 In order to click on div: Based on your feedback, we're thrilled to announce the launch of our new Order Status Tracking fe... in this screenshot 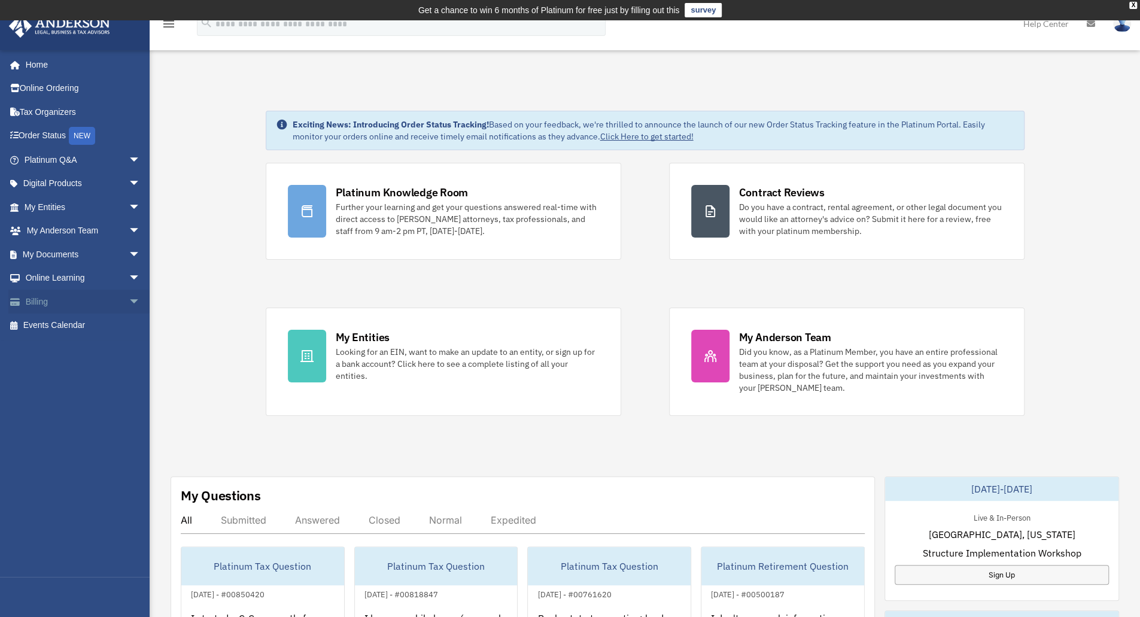, I will do `click(653, 130)`.